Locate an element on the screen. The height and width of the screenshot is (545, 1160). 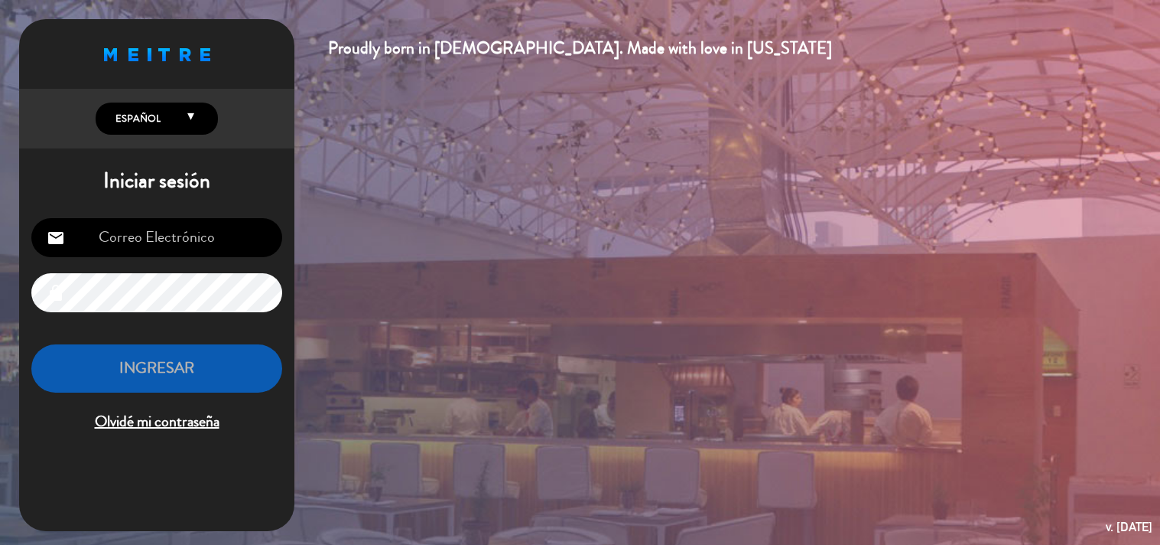
span: Español is located at coordinates (136, 119).